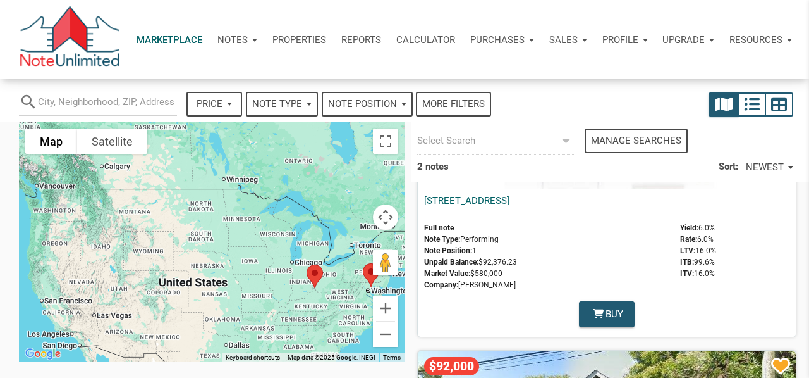  What do you see at coordinates (277, 104) in the screenshot?
I see `span: Note Type` at bounding box center [277, 104].